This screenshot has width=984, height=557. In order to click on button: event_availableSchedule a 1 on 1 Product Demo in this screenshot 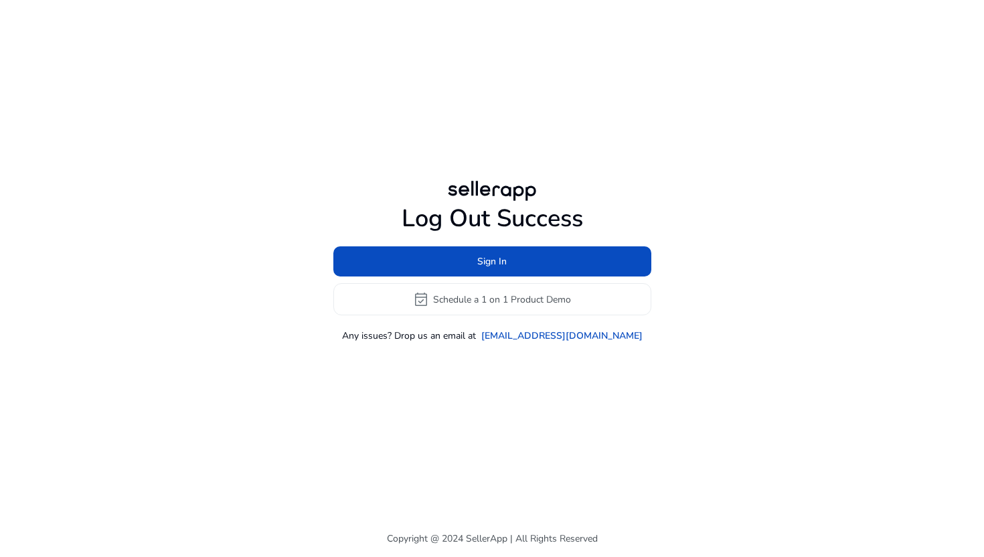, I will do `click(492, 299)`.